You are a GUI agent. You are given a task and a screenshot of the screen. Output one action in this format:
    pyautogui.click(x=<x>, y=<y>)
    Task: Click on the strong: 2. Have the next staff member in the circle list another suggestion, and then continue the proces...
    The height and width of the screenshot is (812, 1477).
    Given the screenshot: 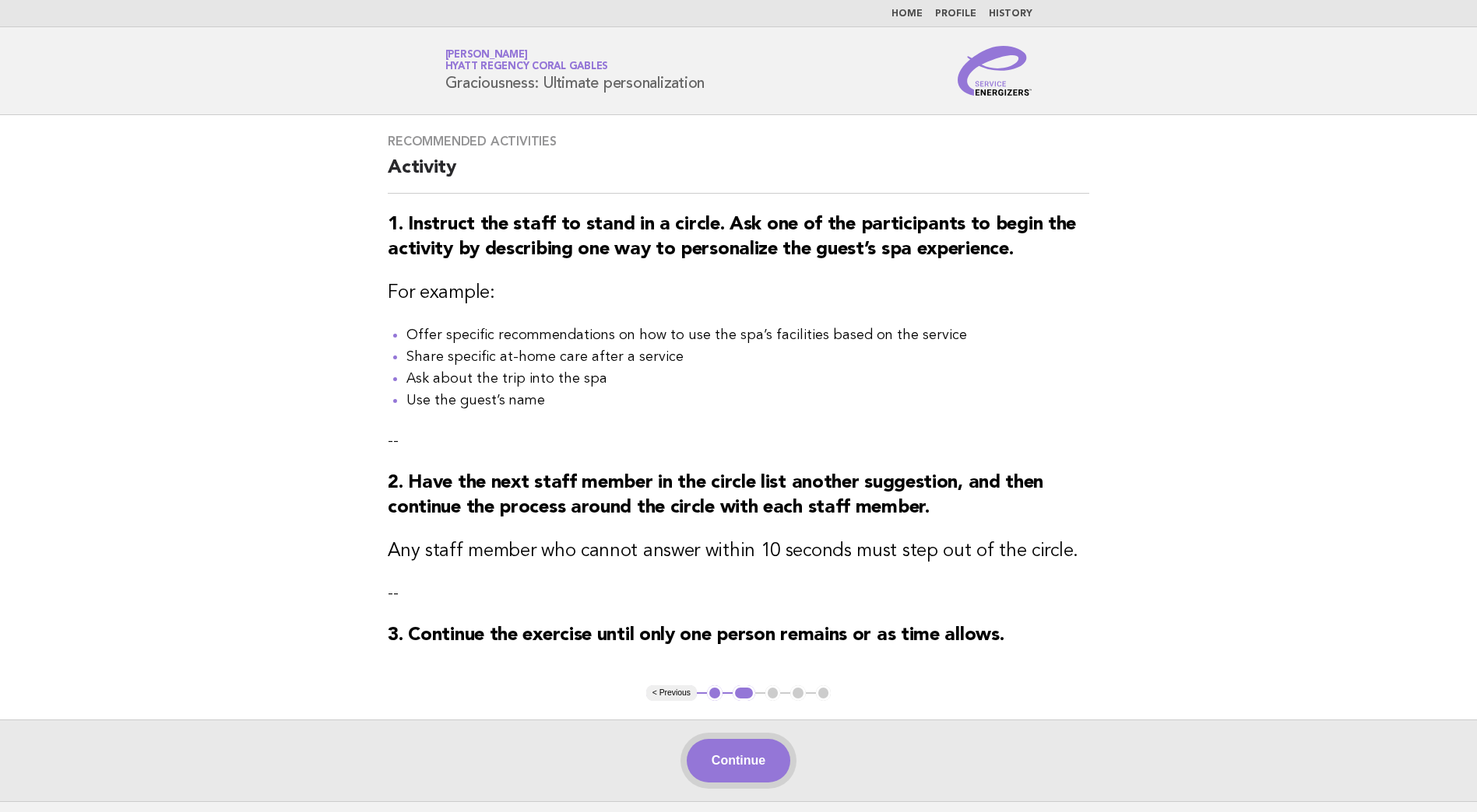 What is the action you would take?
    pyautogui.click(x=715, y=496)
    